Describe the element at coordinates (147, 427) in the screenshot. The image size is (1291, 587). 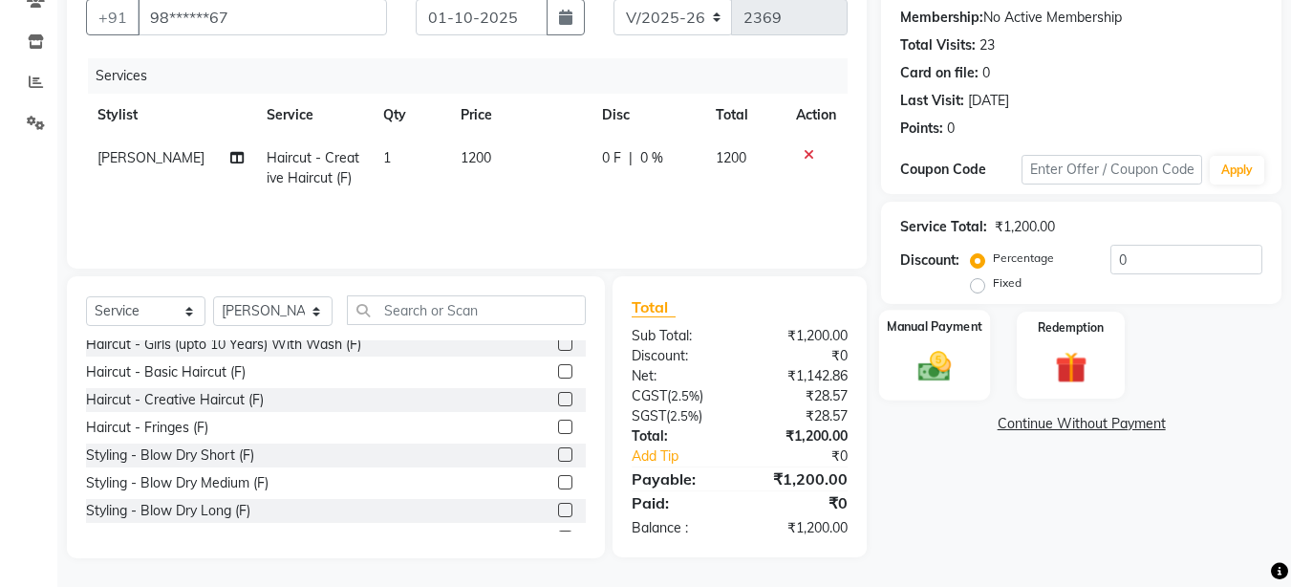
I see `div: Haircut - Fringes (F)` at that location.